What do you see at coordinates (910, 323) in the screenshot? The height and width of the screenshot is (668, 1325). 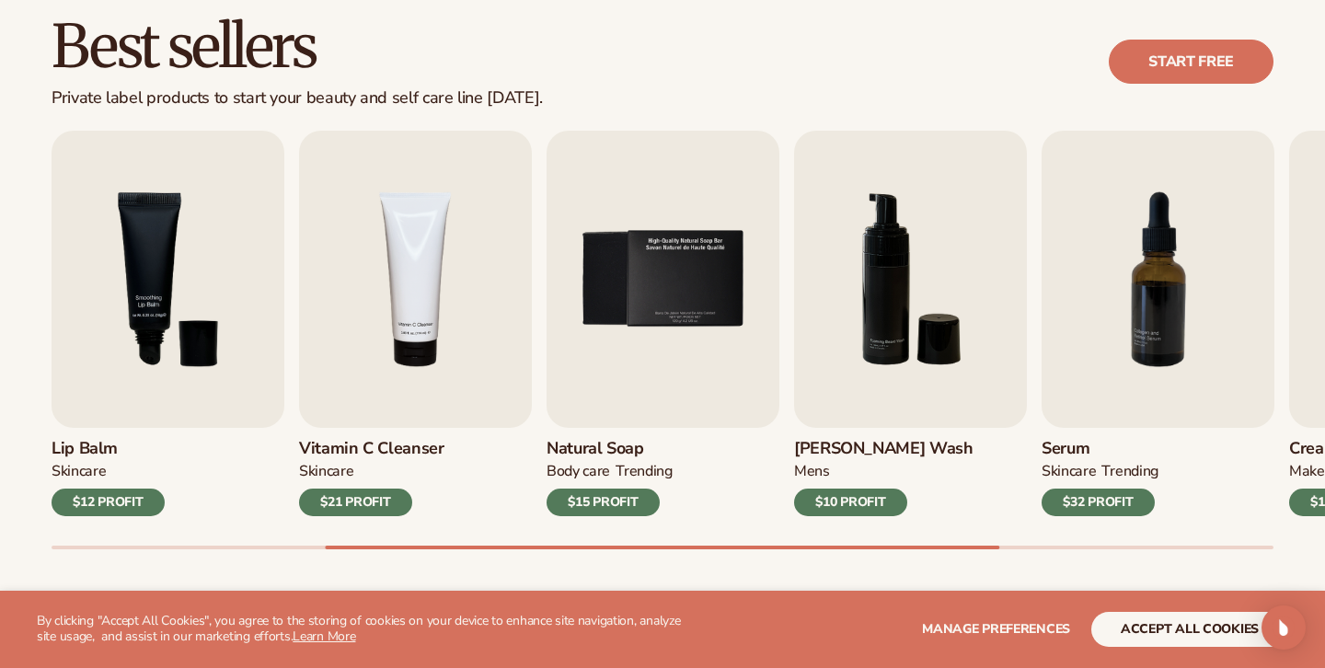 I see `a: 6 / 9` at bounding box center [910, 323].